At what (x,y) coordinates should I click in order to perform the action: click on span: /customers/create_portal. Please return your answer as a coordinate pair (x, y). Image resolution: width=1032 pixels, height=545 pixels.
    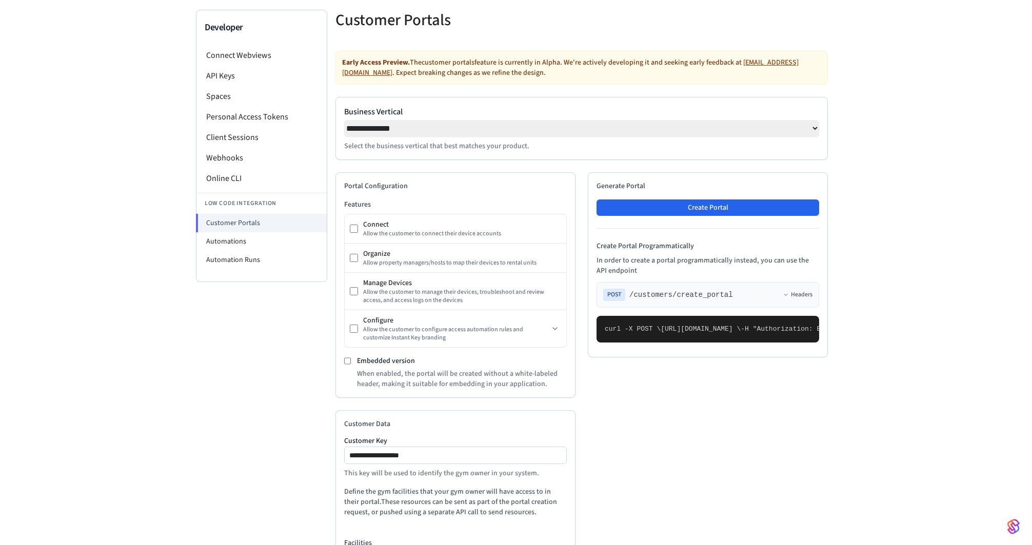
    Looking at the image, I should click on (681, 295).